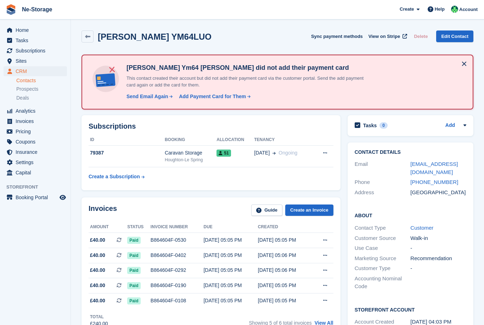 This screenshot has height=325, width=484. I want to click on span: Help, so click(439, 9).